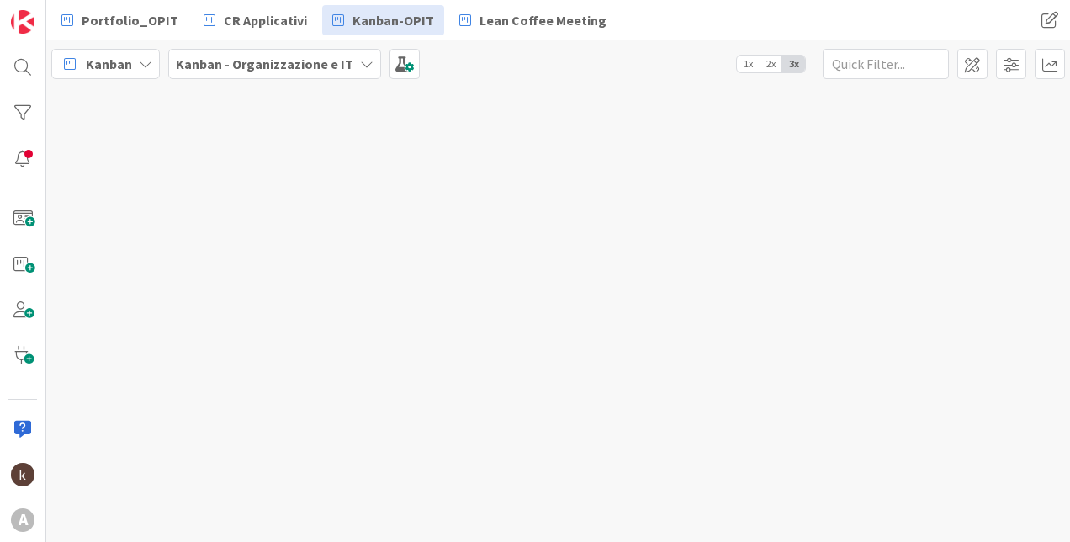 This screenshot has width=1070, height=542. Describe the element at coordinates (770, 64) in the screenshot. I see `span: 2x` at that location.